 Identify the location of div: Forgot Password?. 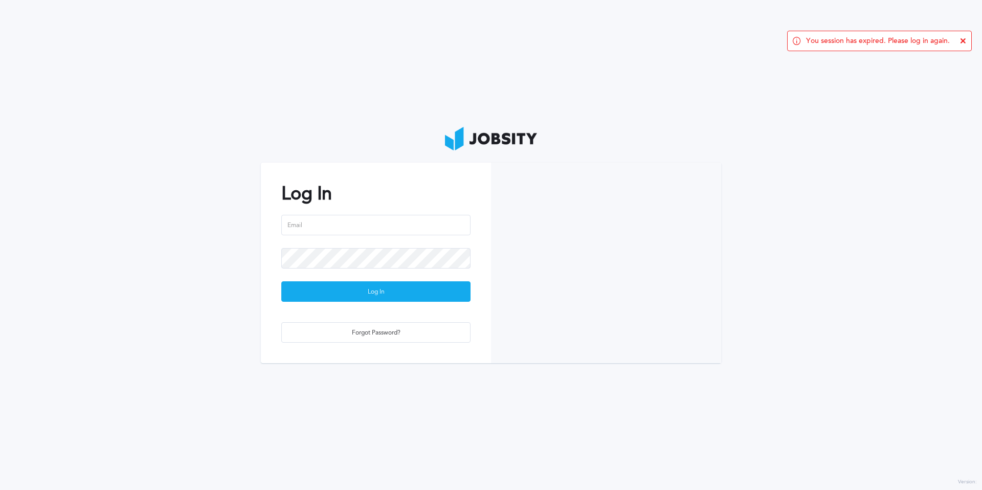
(376, 333).